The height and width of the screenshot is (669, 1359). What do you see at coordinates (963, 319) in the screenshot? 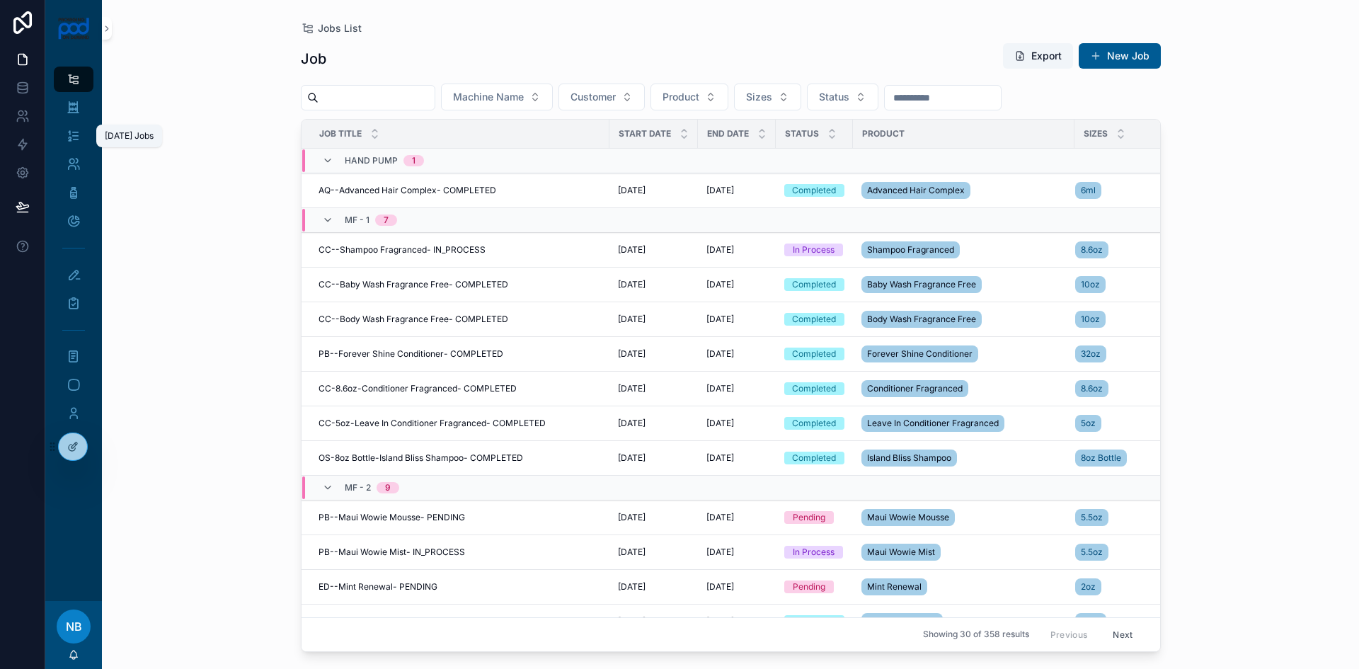
I see `a: Body Wash Fragrance Free` at bounding box center [963, 319].